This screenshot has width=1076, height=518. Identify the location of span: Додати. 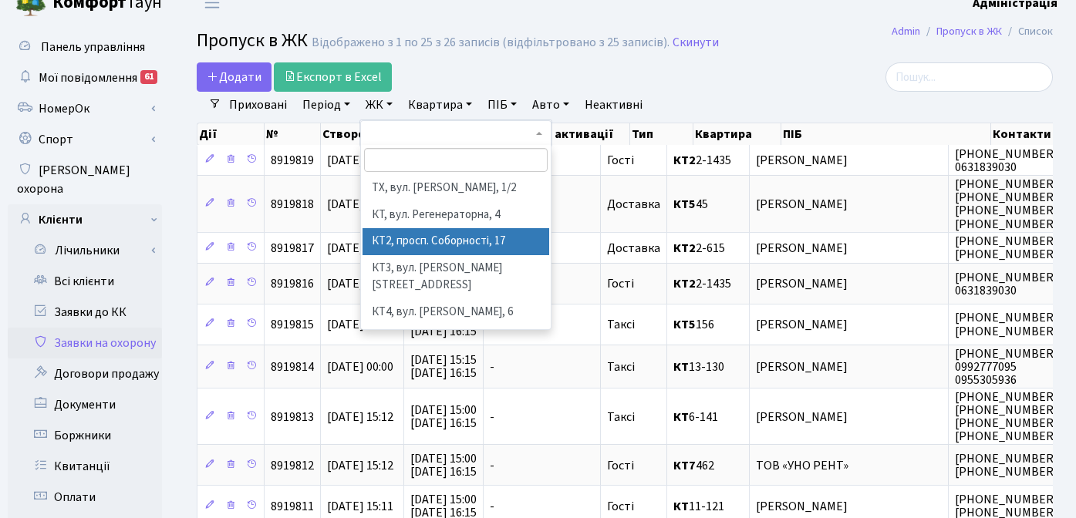
(234, 77).